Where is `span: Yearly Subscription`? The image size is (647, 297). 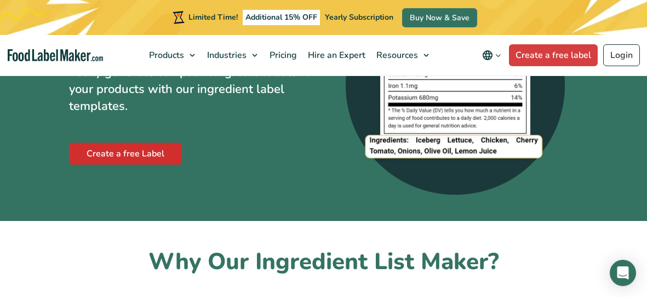 span: Yearly Subscription is located at coordinates (359, 17).